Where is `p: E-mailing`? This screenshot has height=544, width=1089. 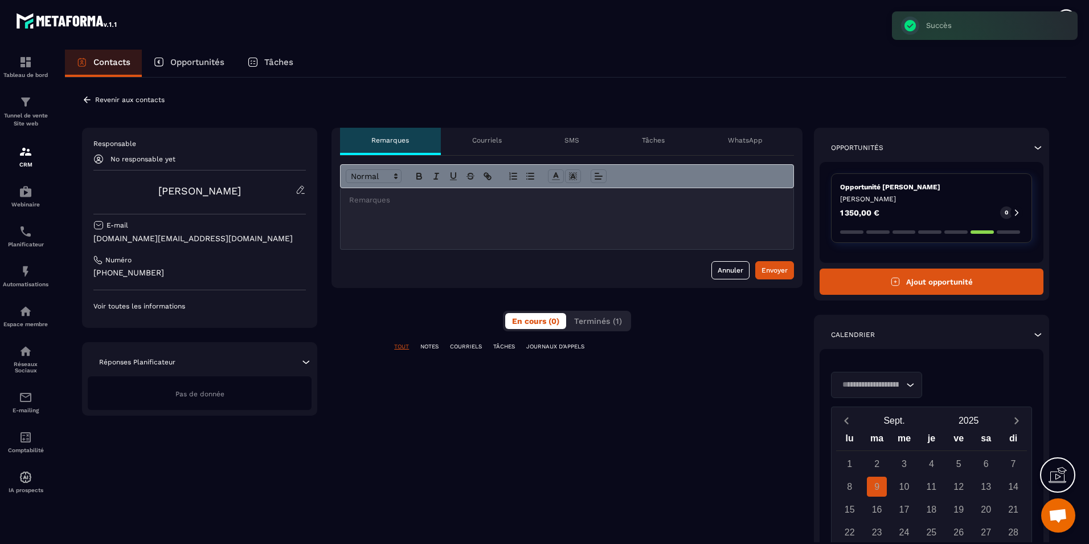
p: E-mailing is located at coordinates (26, 410).